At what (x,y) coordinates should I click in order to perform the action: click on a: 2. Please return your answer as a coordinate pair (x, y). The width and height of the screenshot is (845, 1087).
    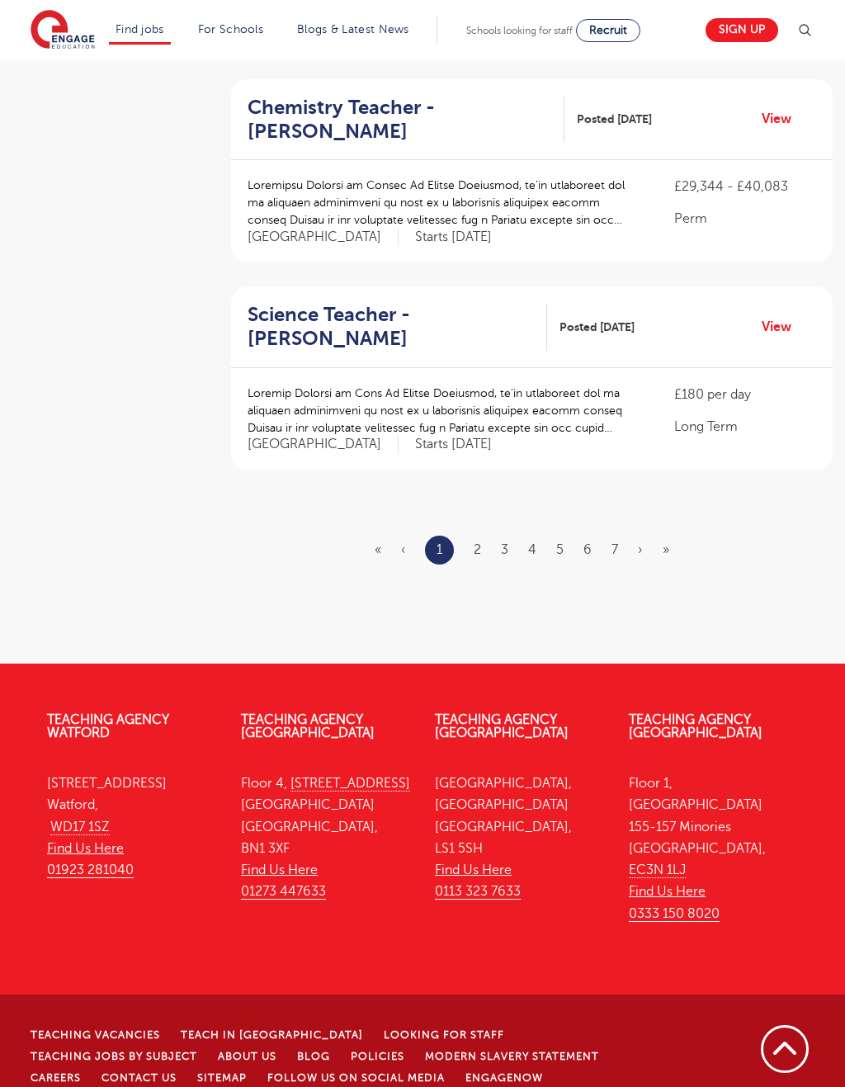
    Looking at the image, I should click on (477, 550).